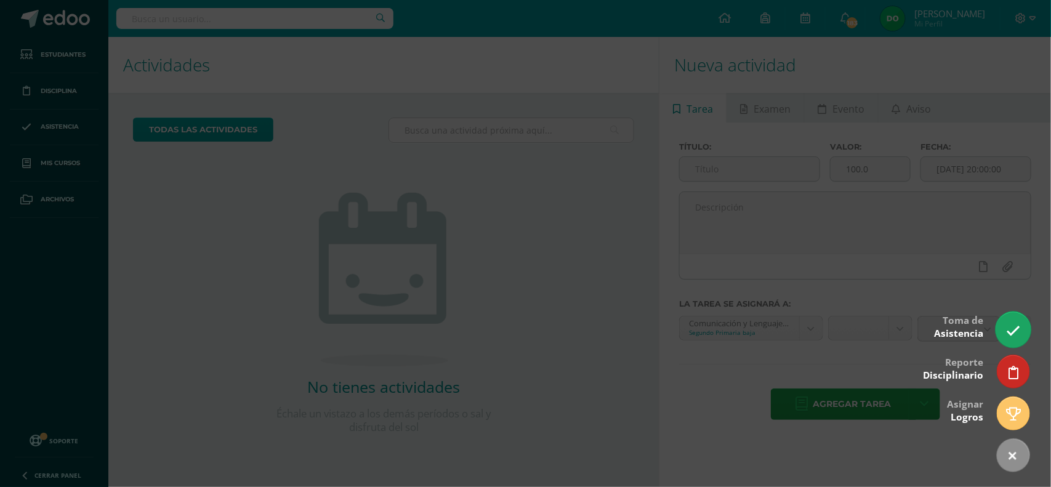 This screenshot has height=487, width=1051. I want to click on span: Logros, so click(966, 417).